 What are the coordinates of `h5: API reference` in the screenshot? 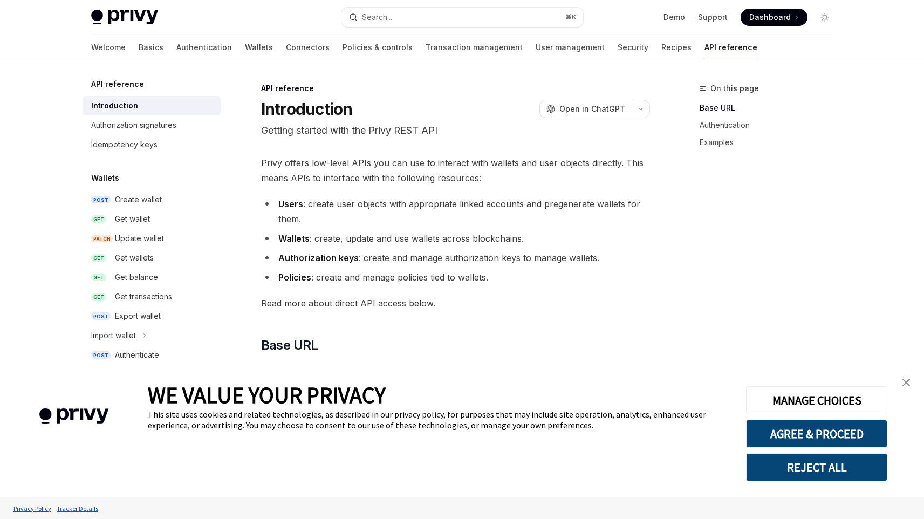 It's located at (118, 84).